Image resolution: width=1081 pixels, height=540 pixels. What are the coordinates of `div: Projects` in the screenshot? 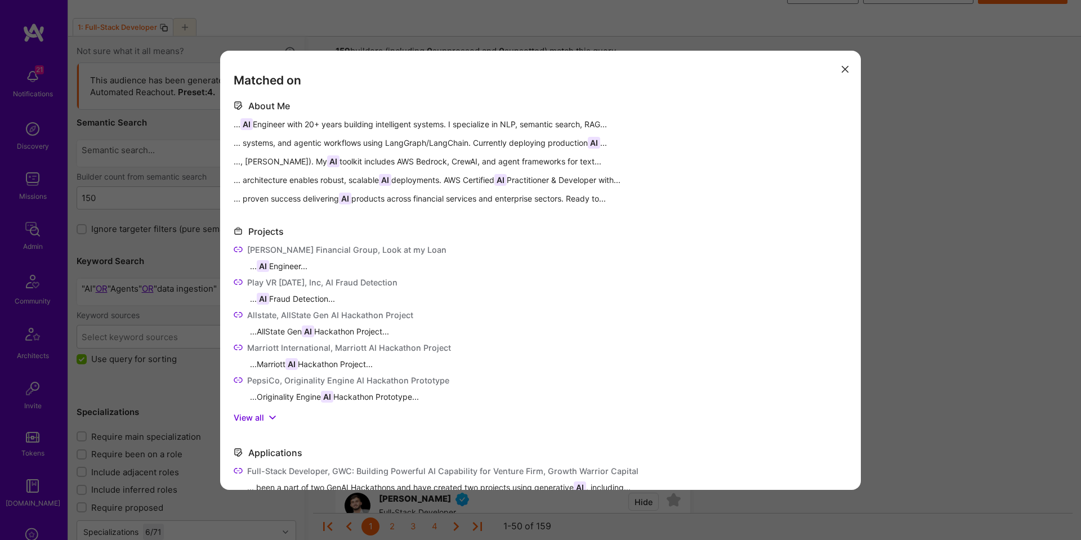 It's located at (266, 231).